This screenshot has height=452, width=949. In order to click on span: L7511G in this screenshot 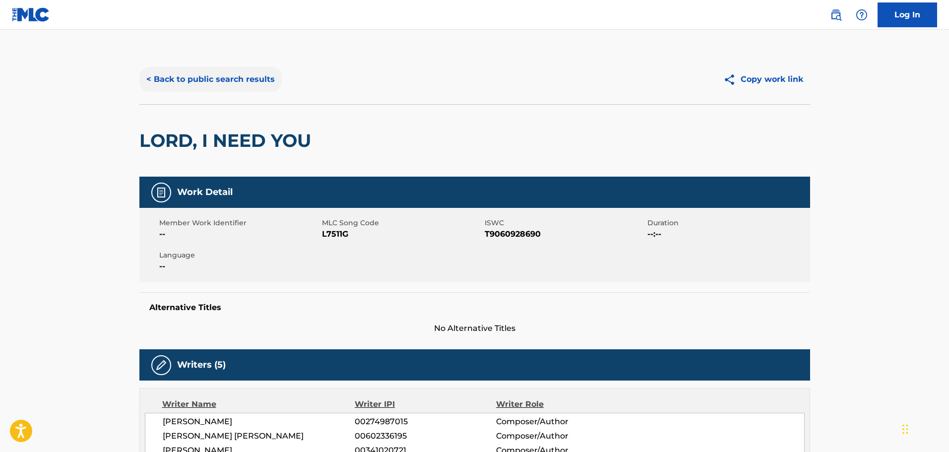, I will do `click(402, 234)`.